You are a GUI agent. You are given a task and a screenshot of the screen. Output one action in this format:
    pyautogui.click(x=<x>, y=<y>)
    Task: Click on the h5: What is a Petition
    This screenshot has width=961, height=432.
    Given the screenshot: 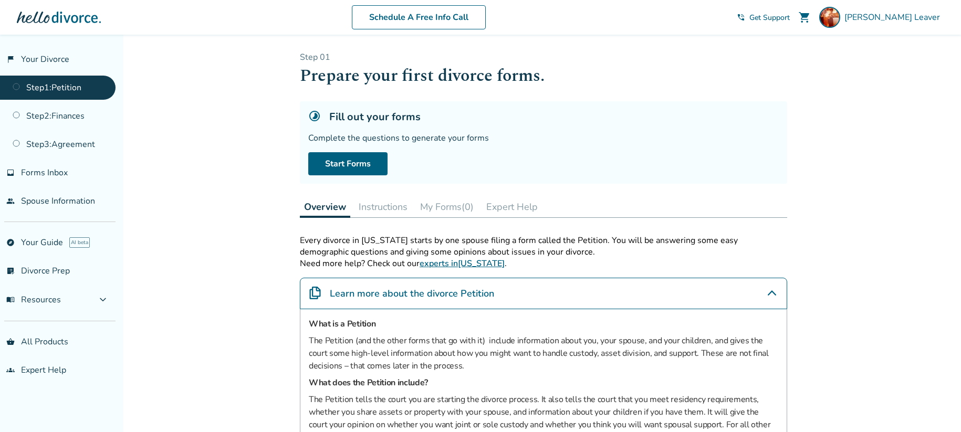 What is the action you would take?
    pyautogui.click(x=544, y=324)
    